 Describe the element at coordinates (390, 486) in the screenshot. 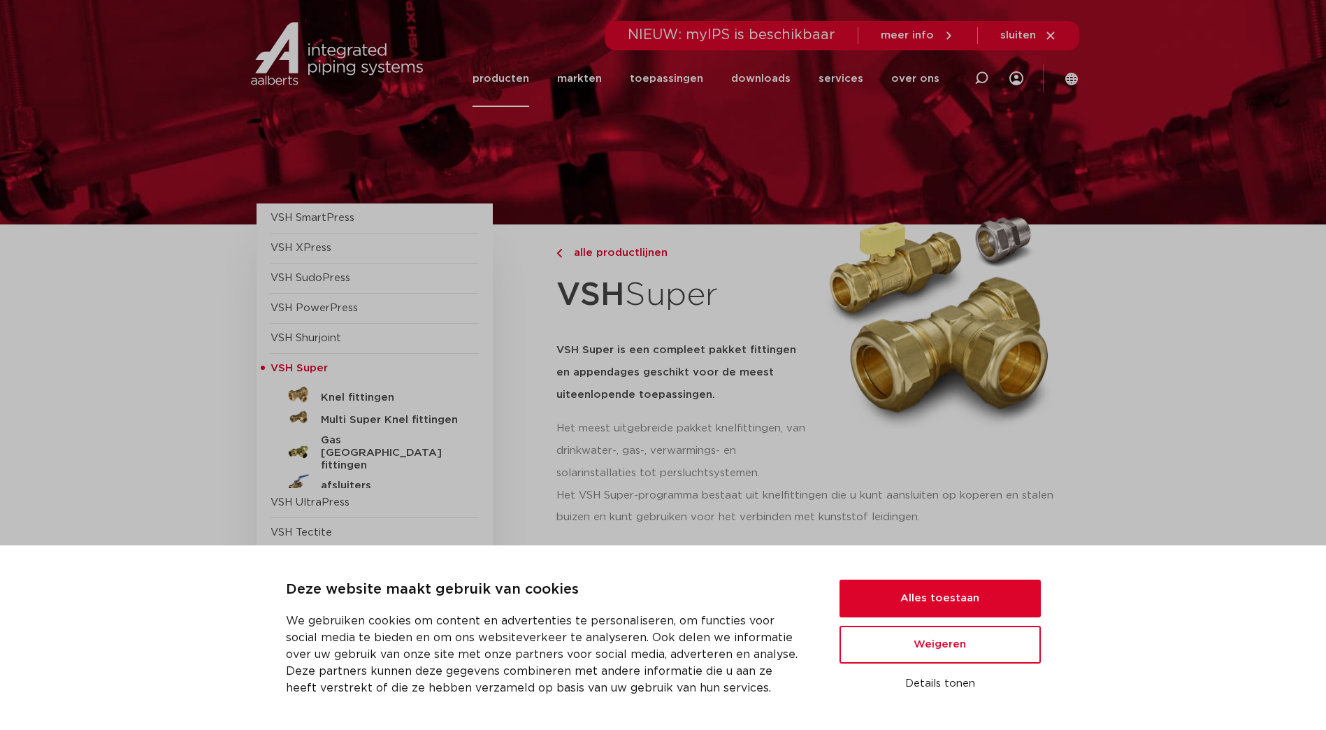

I see `h5: afsluiters` at that location.